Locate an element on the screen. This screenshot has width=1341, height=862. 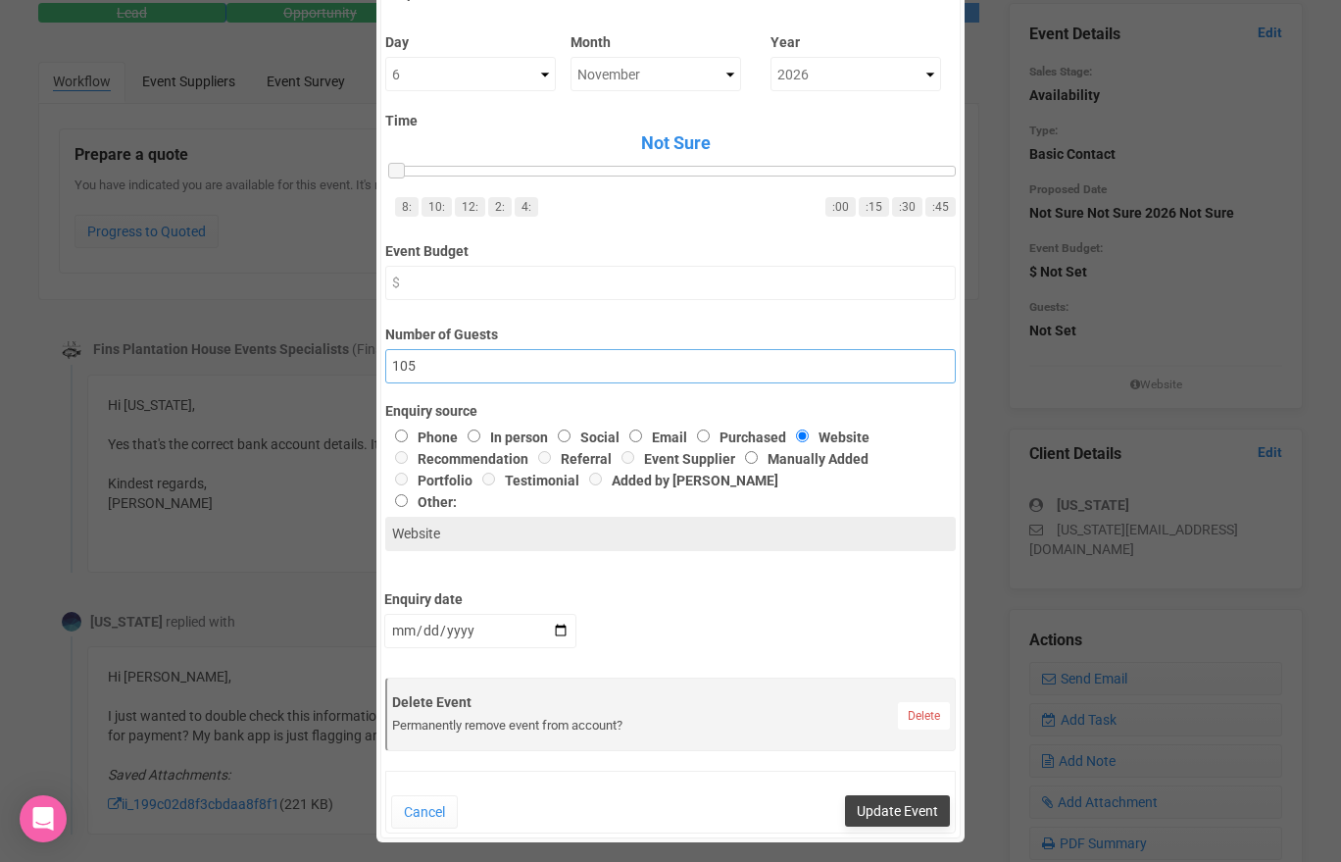
div: Open Intercom Messenger is located at coordinates (43, 819).